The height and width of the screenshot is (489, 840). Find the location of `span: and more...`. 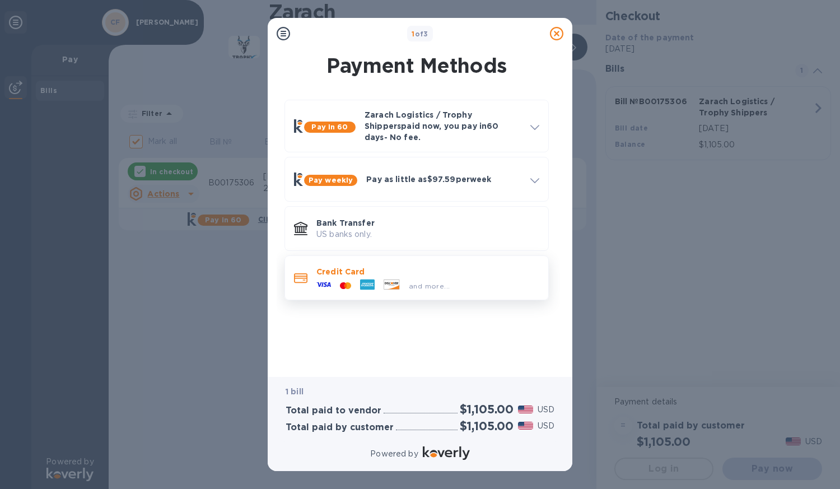

span: and more... is located at coordinates (429, 286).